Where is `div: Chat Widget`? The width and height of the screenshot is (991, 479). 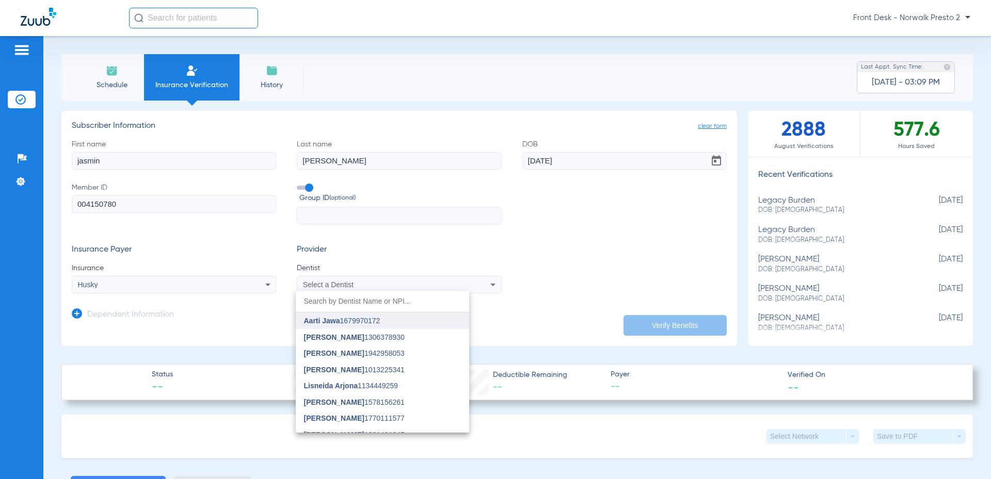
div: Chat Widget is located at coordinates (965, 455).